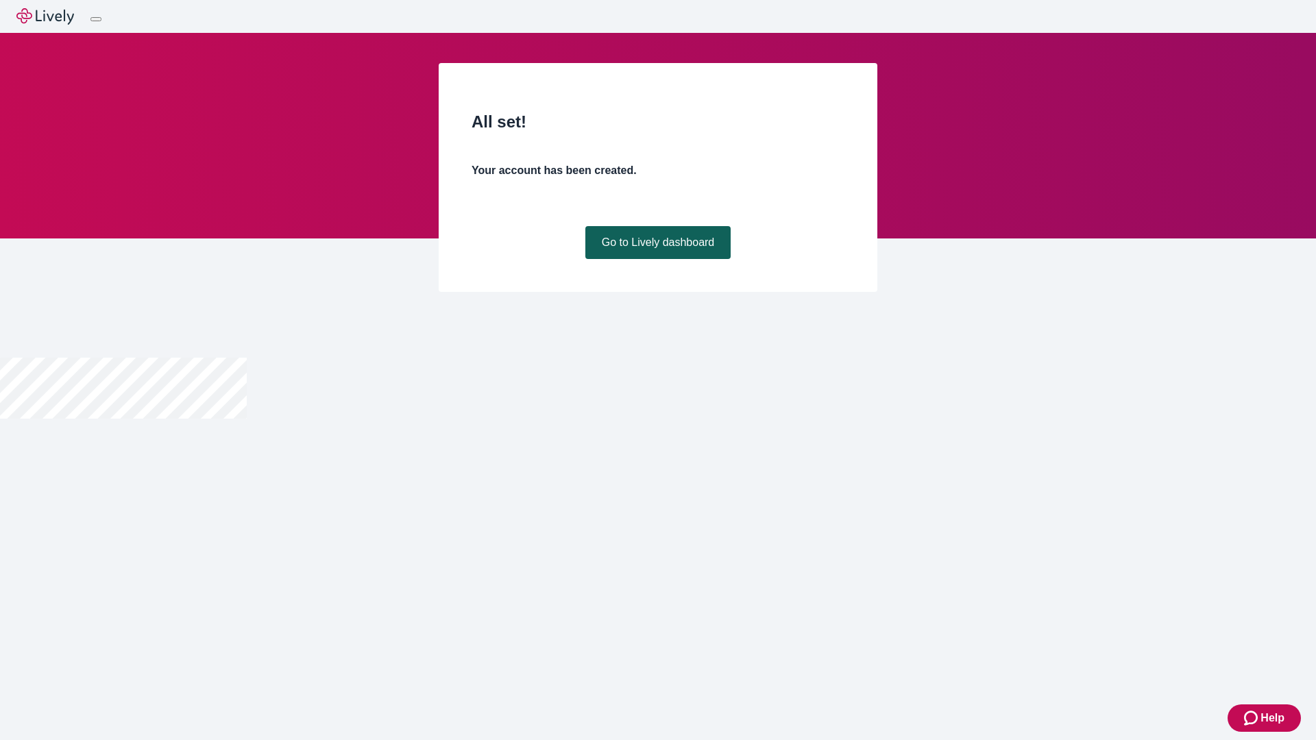 This screenshot has width=1316, height=740. Describe the element at coordinates (658, 243) in the screenshot. I see `a: Go to Lively dashboard` at that location.